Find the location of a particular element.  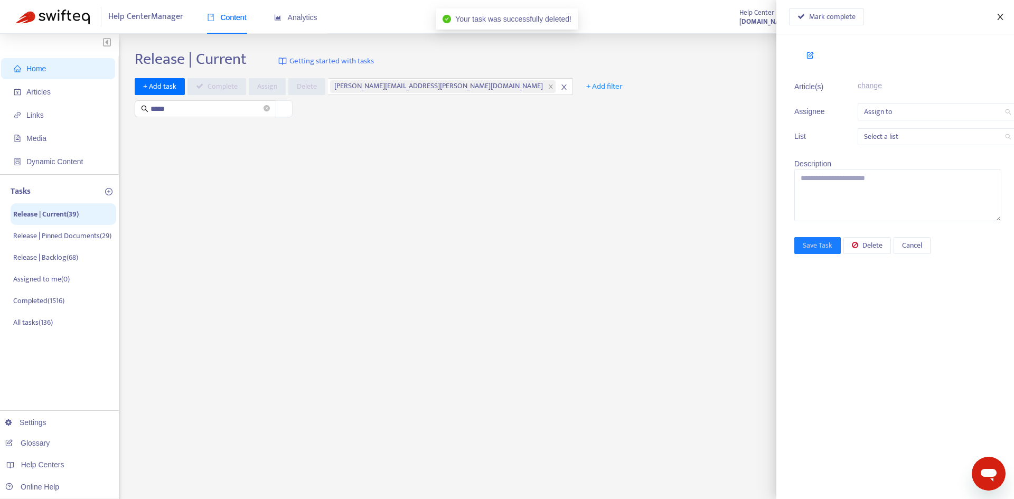

button: + Add filter is located at coordinates (604, 87).